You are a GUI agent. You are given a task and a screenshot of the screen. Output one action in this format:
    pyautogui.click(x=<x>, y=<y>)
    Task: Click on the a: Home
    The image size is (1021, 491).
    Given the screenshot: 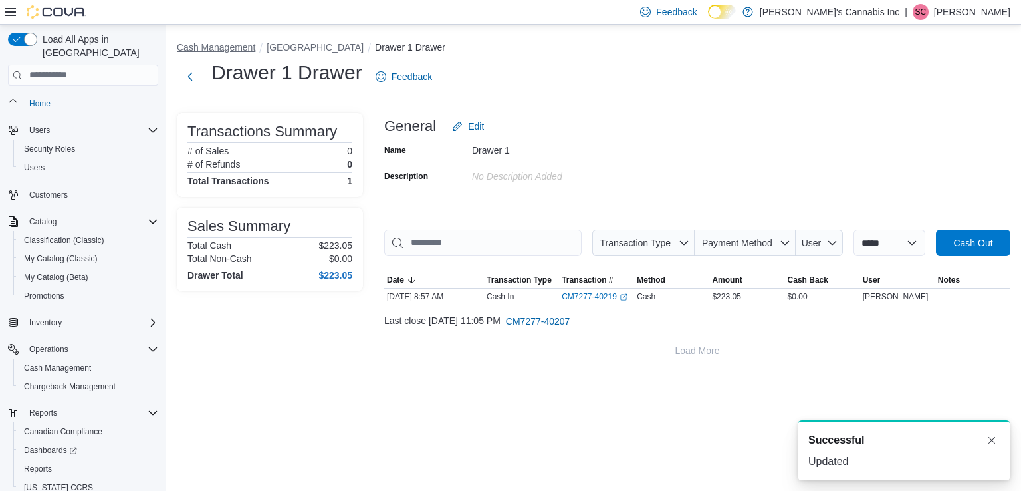 What is the action you would take?
    pyautogui.click(x=40, y=104)
    